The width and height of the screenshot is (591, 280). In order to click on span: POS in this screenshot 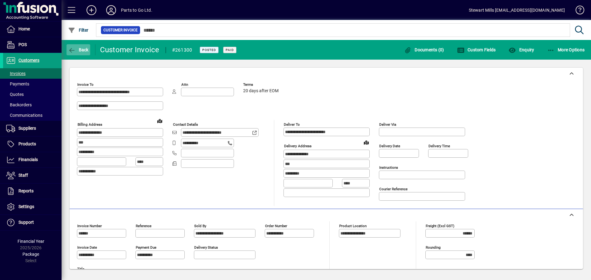, I will do `click(22, 45)`.